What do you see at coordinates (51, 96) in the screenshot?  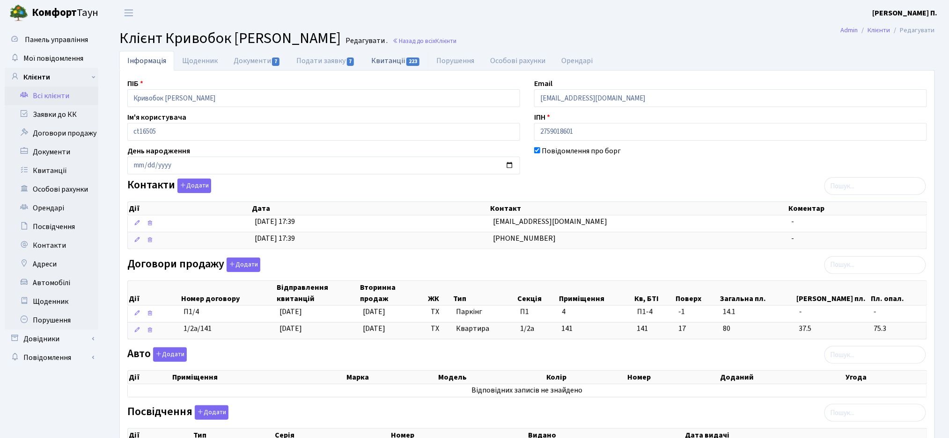 I see `a: Всі клієнти` at bounding box center [51, 96].